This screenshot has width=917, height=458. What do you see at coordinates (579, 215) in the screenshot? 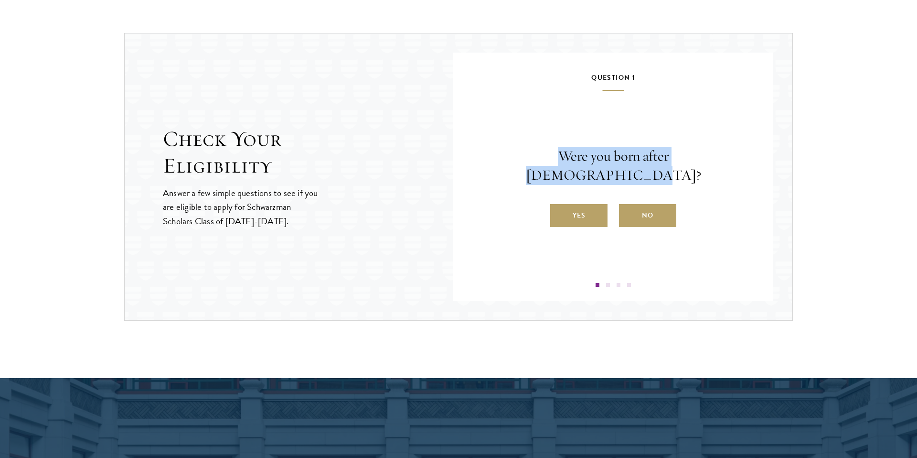
I see `label: Yes` at bounding box center [579, 215].